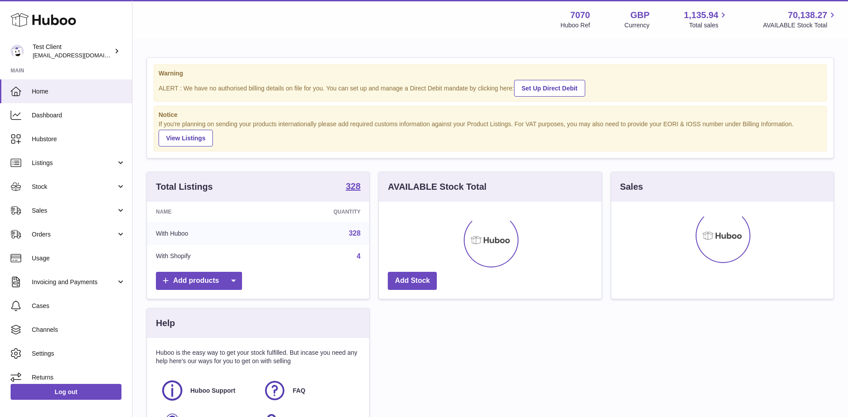 Image resolution: width=848 pixels, height=417 pixels. Describe the element at coordinates (79, 306) in the screenshot. I see `span: Cases` at that location.